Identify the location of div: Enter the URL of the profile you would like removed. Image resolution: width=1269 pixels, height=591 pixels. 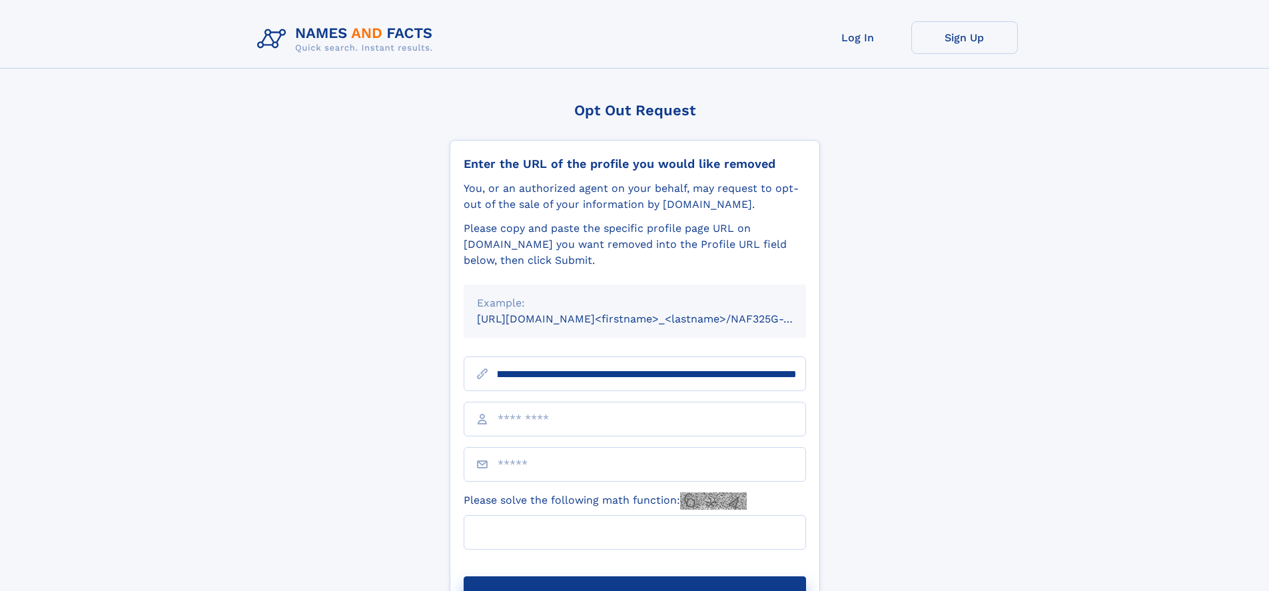
(635, 164).